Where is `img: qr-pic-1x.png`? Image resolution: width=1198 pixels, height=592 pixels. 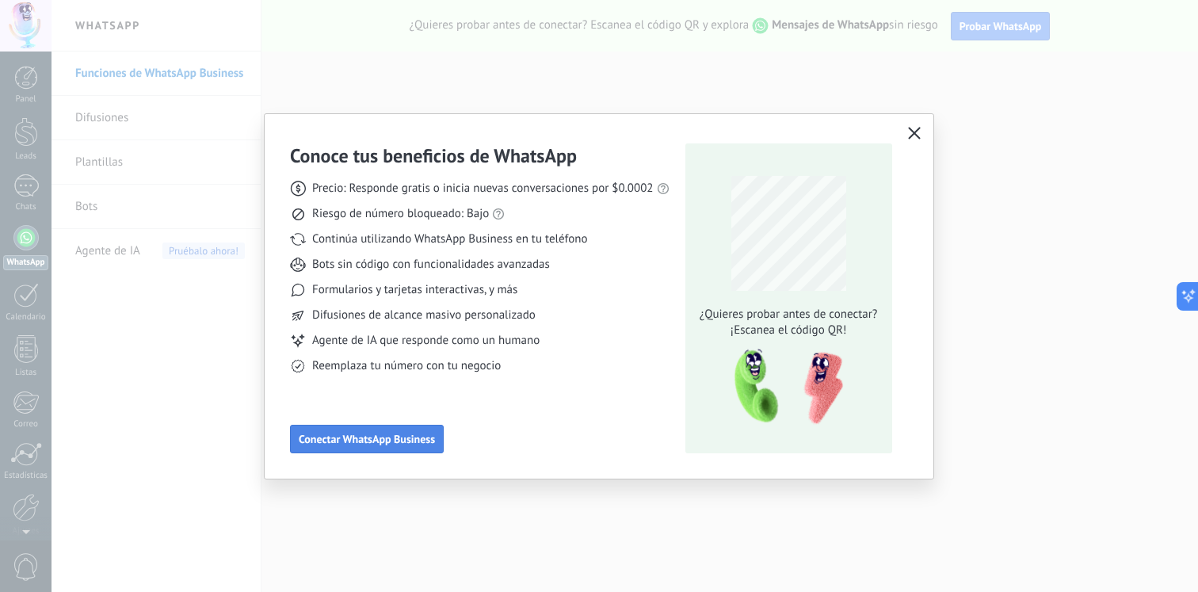 img: qr-pic-1x.png is located at coordinates (784, 387).